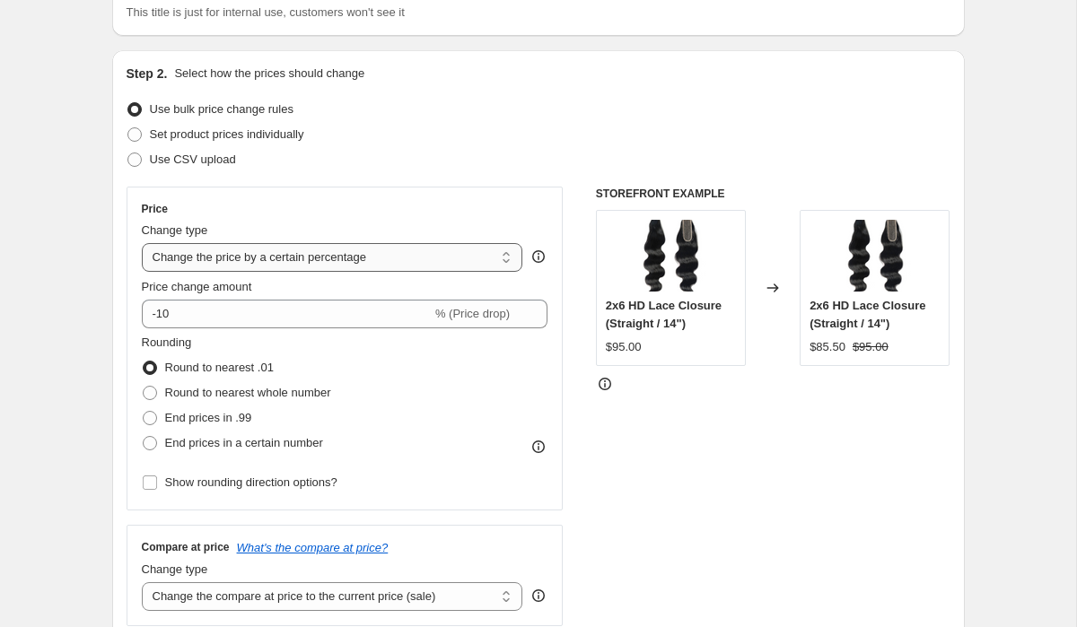  I want to click on button: What's the compare at price?, so click(312, 548).